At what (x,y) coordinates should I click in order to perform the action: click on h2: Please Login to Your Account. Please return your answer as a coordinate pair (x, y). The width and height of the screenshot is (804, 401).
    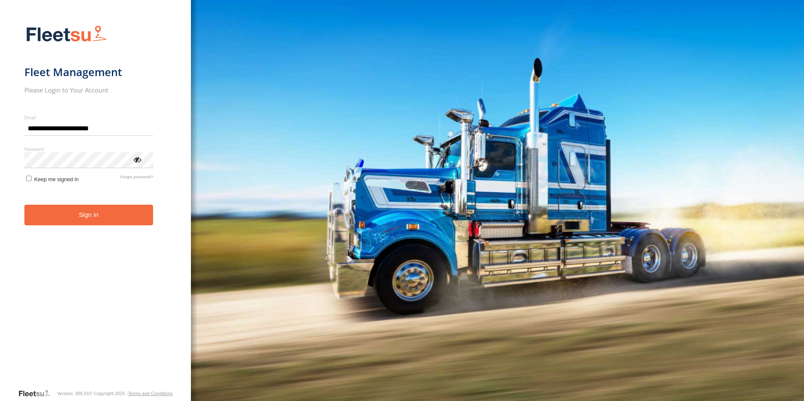
    Looking at the image, I should click on (89, 90).